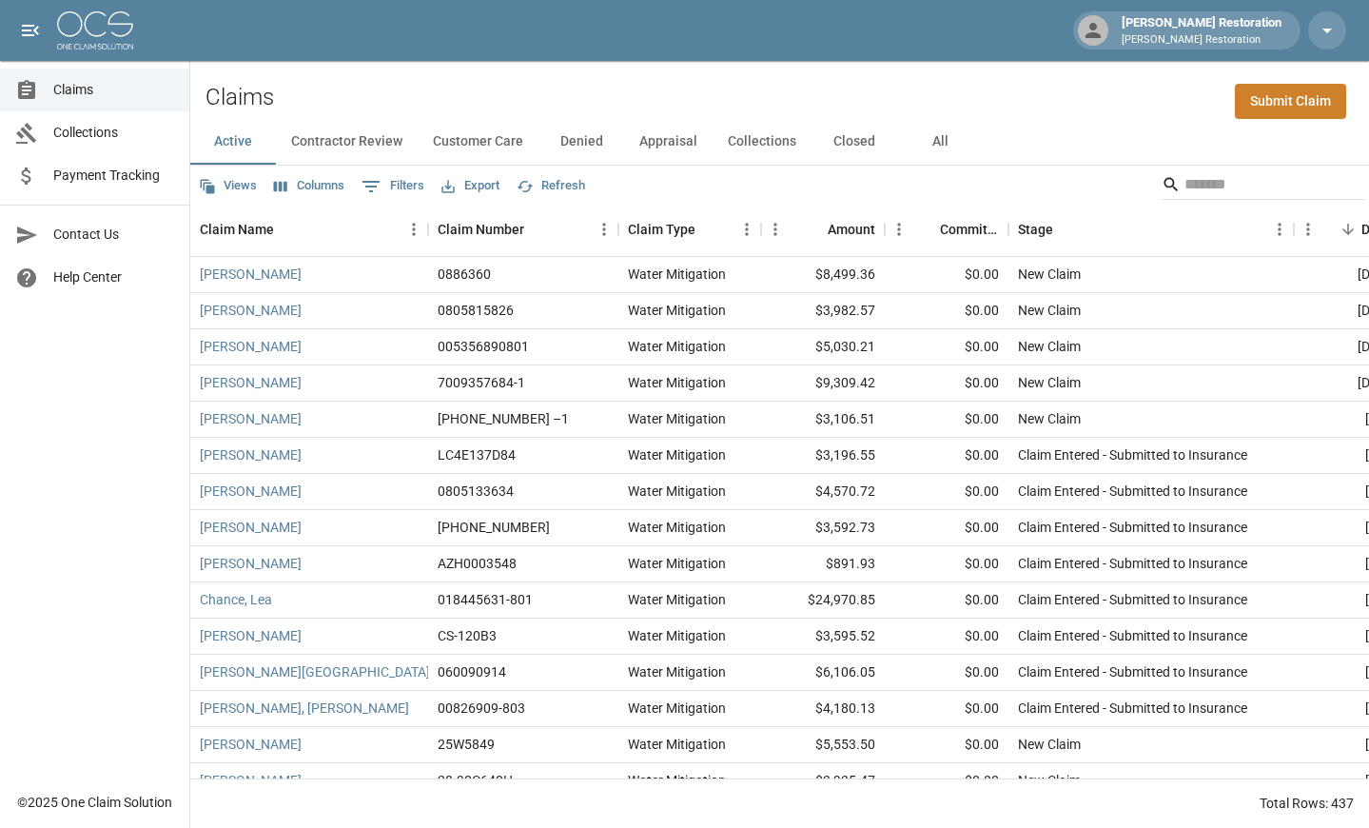 Image resolution: width=1369 pixels, height=828 pixels. Describe the element at coordinates (823, 383) in the screenshot. I see `div: $9,309.42` at that location.